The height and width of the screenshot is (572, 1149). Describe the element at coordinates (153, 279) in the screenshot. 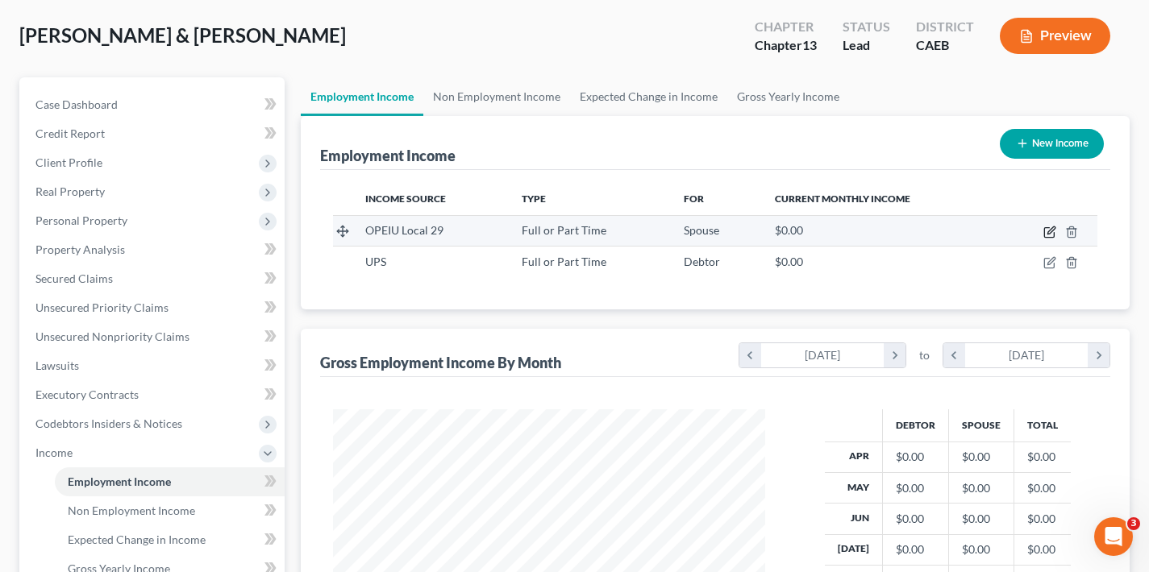

I see `a: Secured Claims` at that location.